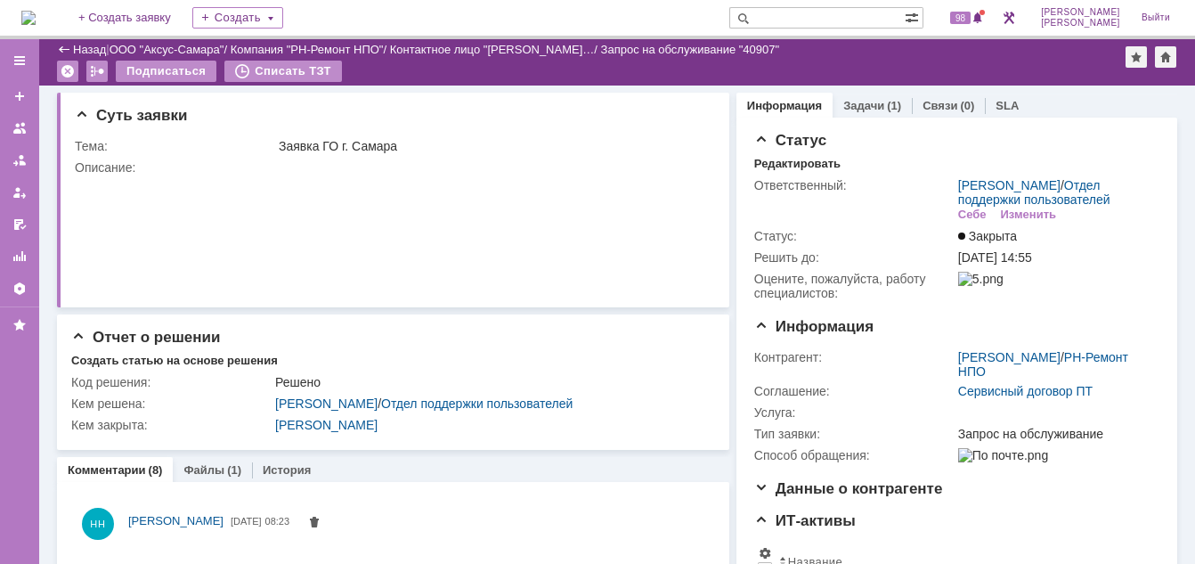 The width and height of the screenshot is (1195, 564). Describe the element at coordinates (131, 115) in the screenshot. I see `span: Суть заявки` at that location.